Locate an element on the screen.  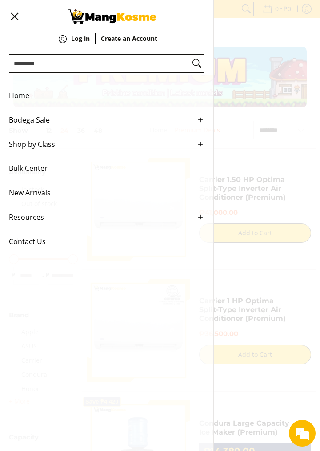
em: Submit is located at coordinates (146, 279).